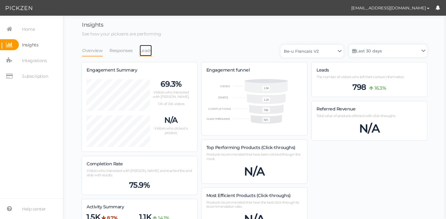 Image resolution: width=446 pixels, height=219 pixels. What do you see at coordinates (266, 88) in the screenshot?
I see `text: 1.5K` at bounding box center [266, 88].